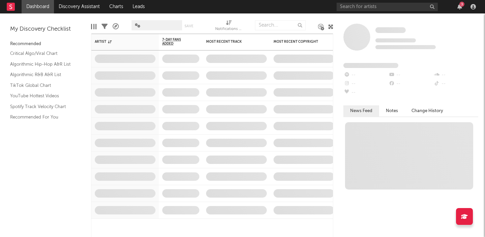 This screenshot has width=485, height=237. Describe the element at coordinates (189, 26) in the screenshot. I see `button: Save` at that location.